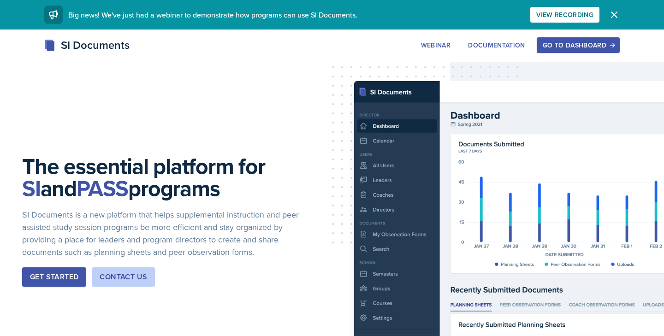  What do you see at coordinates (212, 15) in the screenshot?
I see `span: Big news! We've just had a webinar to demonstrate how programs can use SI Documents.` at bounding box center [212, 15].